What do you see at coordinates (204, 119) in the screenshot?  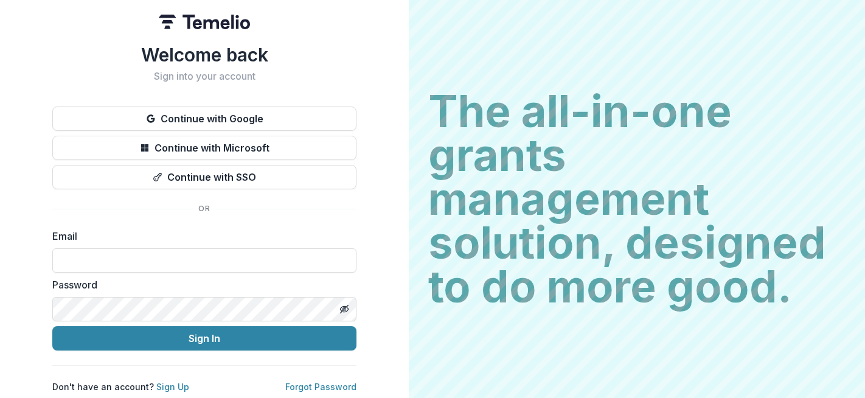 I see `button: Continue with Google` at bounding box center [204, 119].